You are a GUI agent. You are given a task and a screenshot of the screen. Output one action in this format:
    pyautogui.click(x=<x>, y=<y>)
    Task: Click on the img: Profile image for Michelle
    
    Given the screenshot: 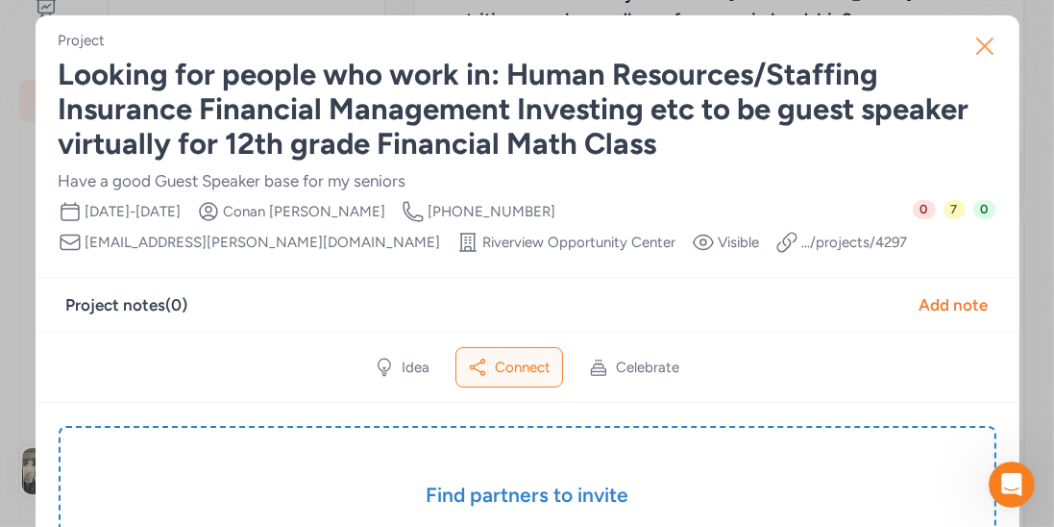 What is the action you would take?
    pyautogui.click(x=58, y=50)
    